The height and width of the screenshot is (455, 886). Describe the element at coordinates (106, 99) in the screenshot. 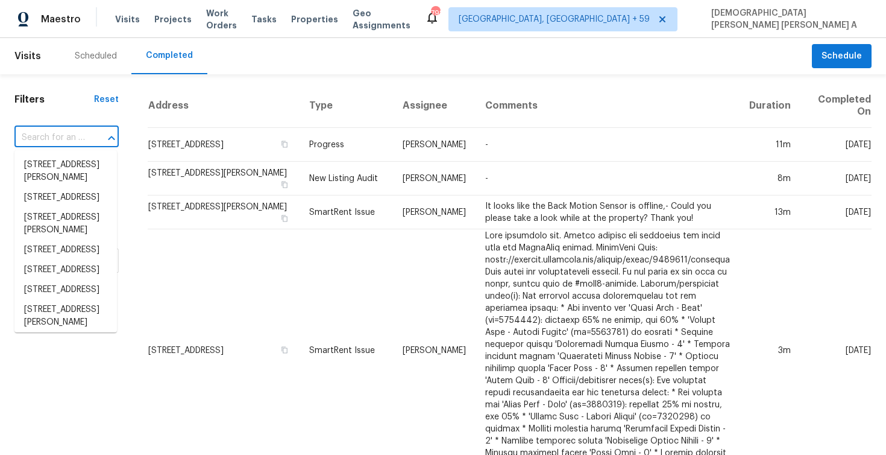

I see `div: Reset` at that location.